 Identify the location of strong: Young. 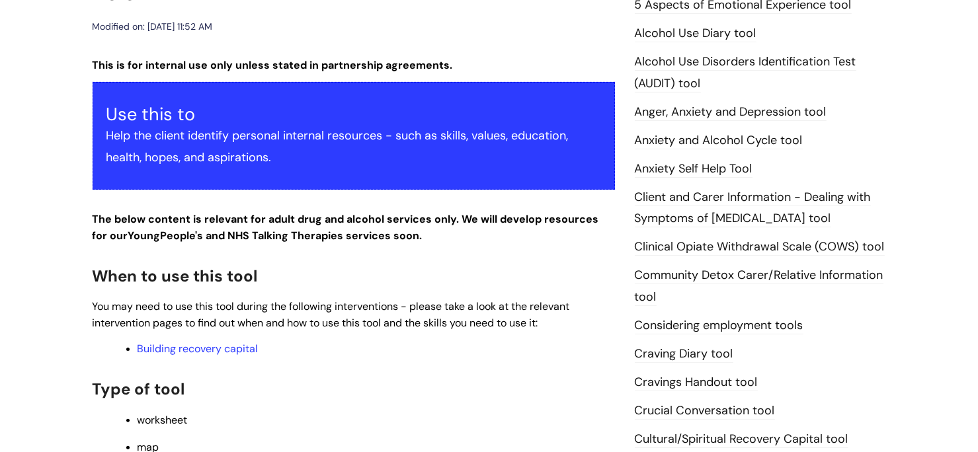
(167, 235).